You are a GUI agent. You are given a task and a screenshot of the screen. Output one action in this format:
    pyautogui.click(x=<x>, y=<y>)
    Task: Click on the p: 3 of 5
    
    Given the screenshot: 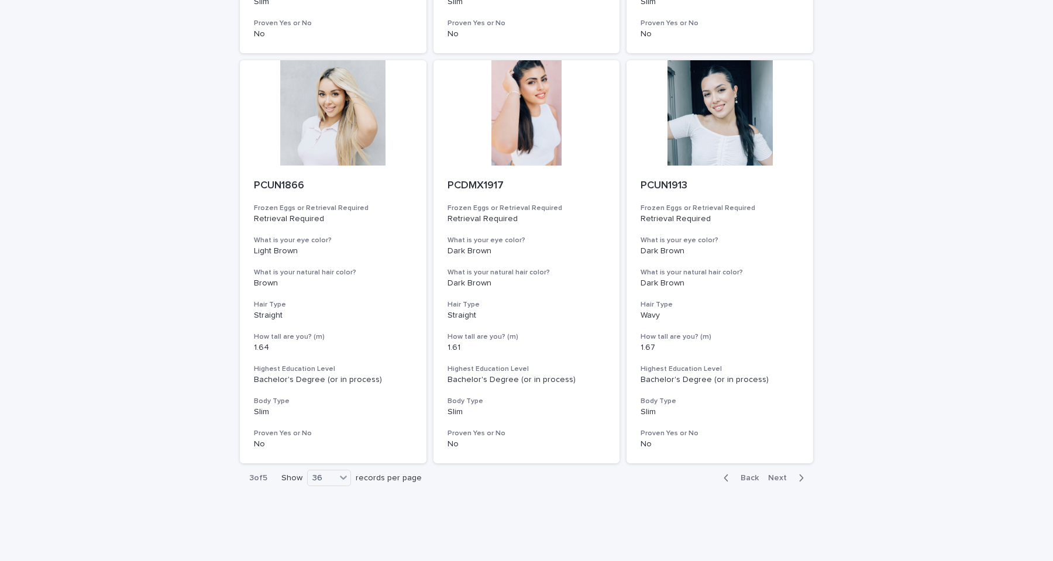 What is the action you would take?
    pyautogui.click(x=258, y=478)
    